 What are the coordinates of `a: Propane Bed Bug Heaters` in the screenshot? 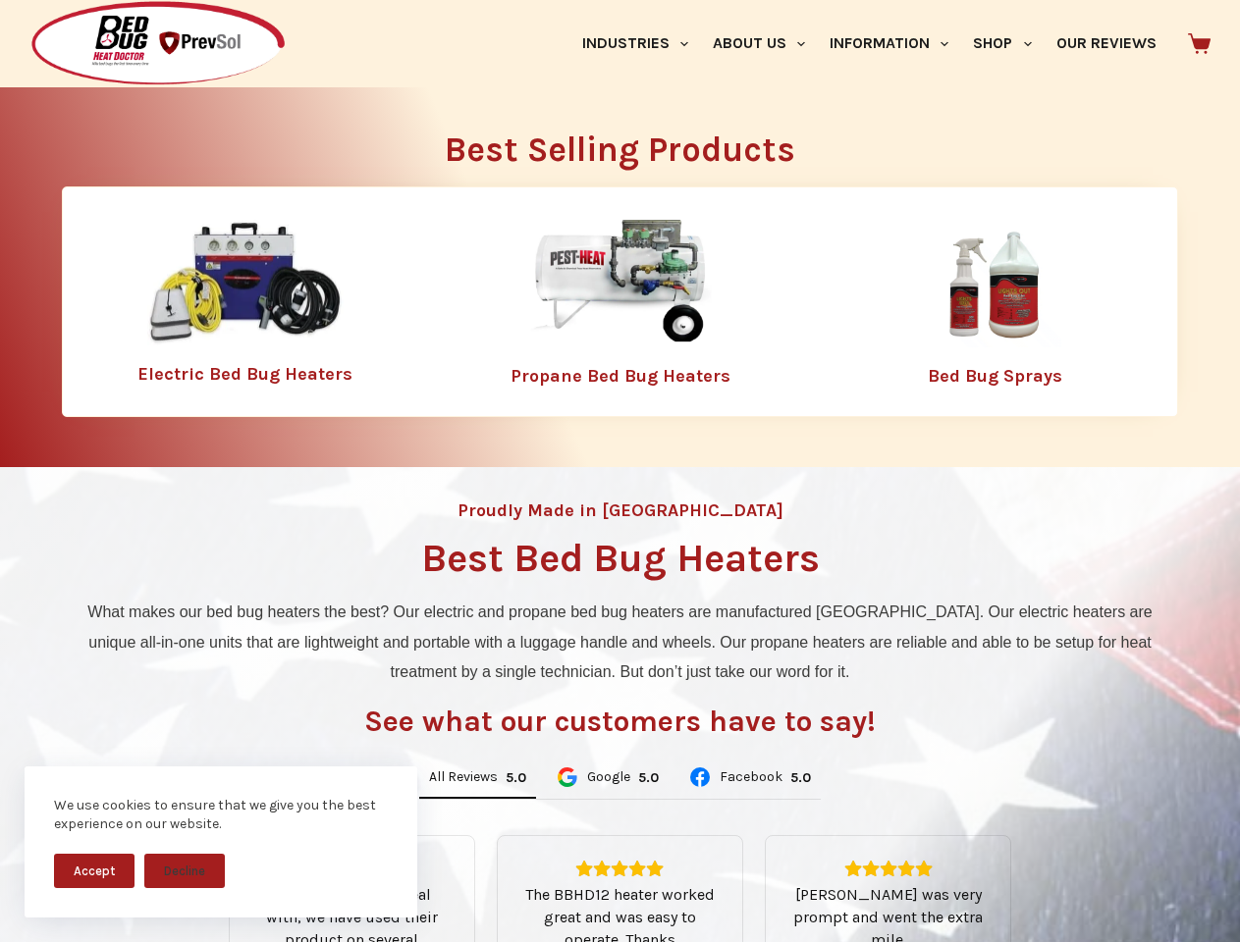 It's located at (620, 376).